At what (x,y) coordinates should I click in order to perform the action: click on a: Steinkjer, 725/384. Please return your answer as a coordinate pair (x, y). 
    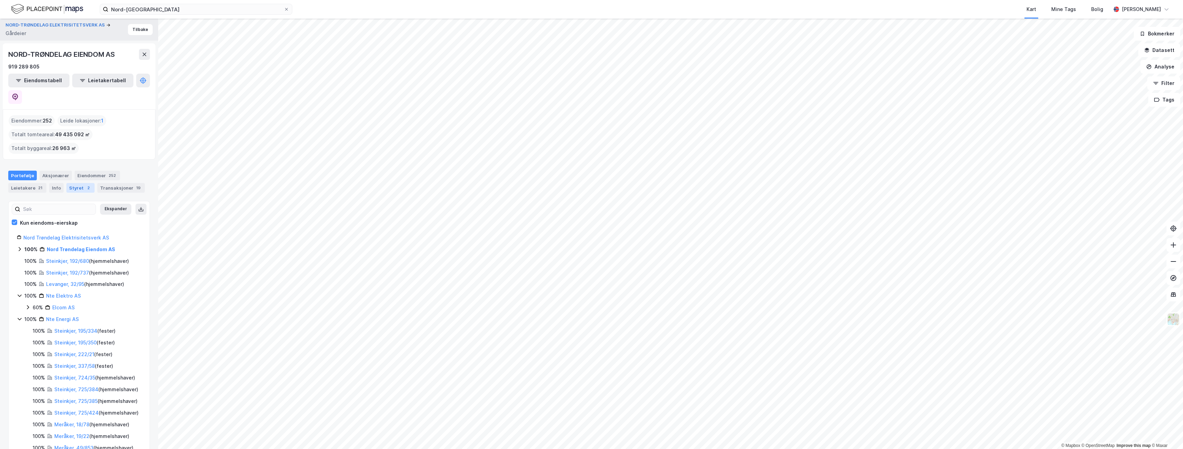
    Looking at the image, I should click on (76, 389).